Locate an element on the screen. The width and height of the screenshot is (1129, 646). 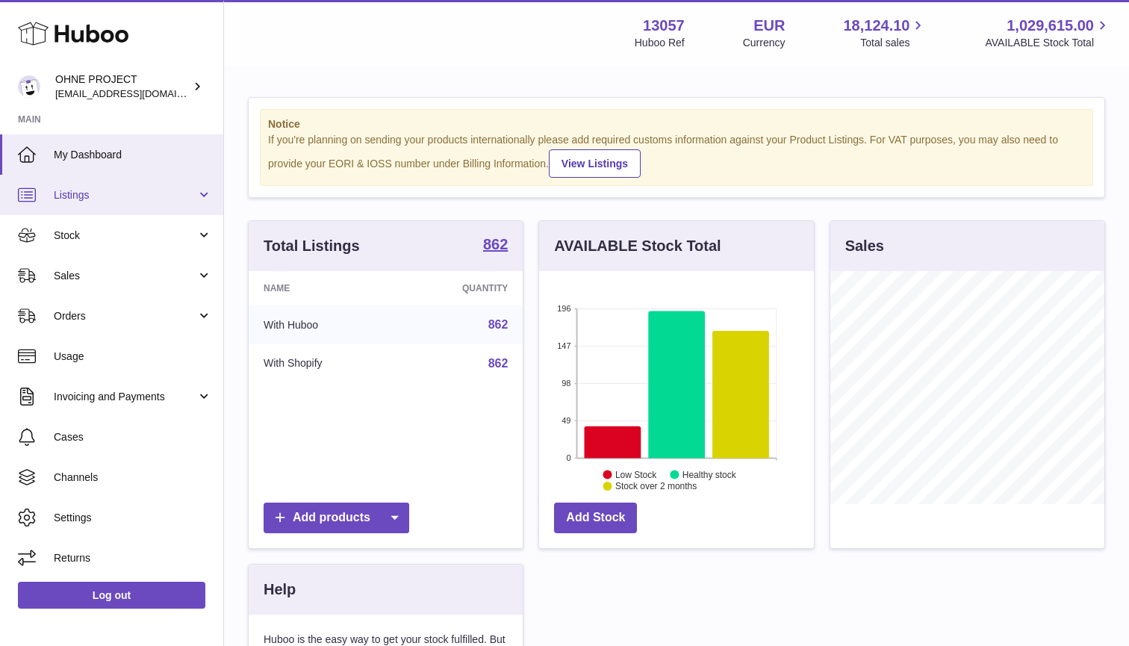
text: 0 is located at coordinates (569, 458).